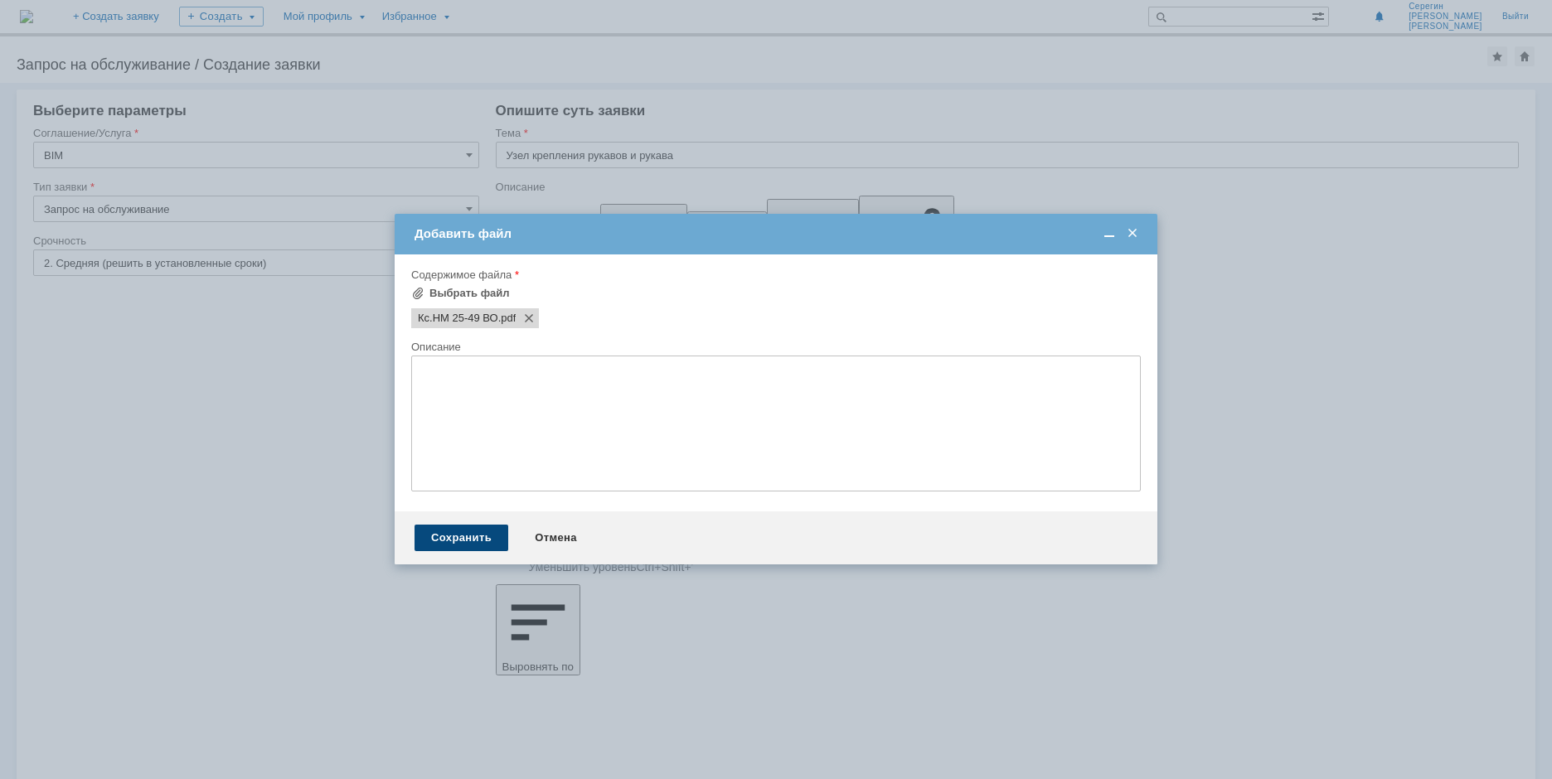 Image resolution: width=1552 pixels, height=779 pixels. I want to click on div: Выбрать файл, so click(469, 294).